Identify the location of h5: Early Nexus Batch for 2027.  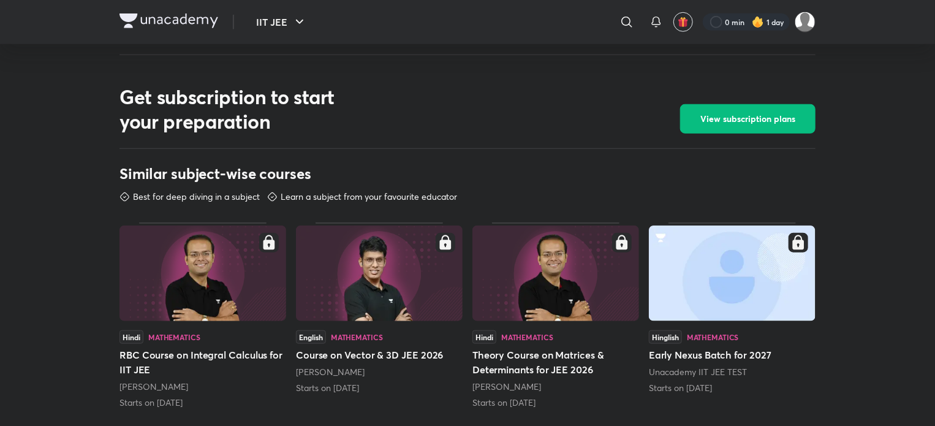
(732, 355).